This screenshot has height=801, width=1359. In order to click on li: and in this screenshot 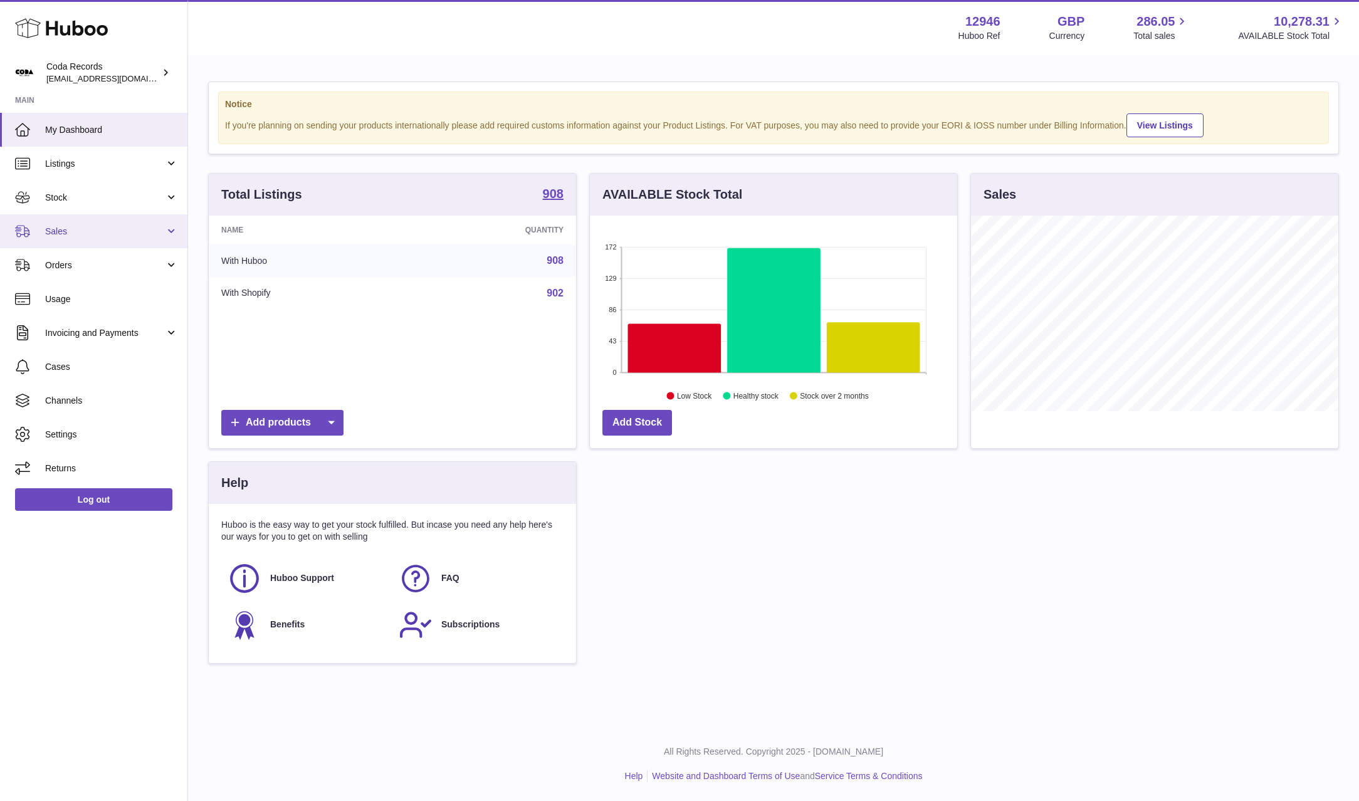, I will do `click(785, 776)`.